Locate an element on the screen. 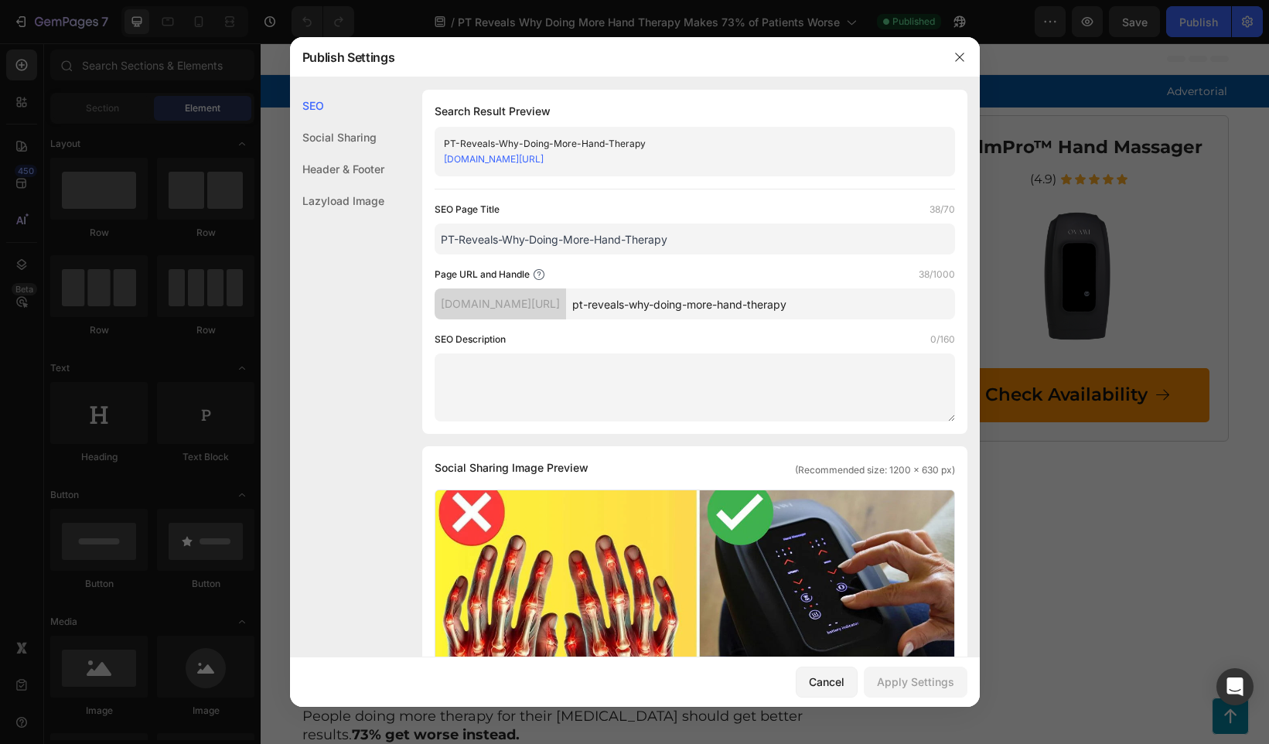 The height and width of the screenshot is (744, 1269). a: Check Availability is located at coordinates (817, 352).